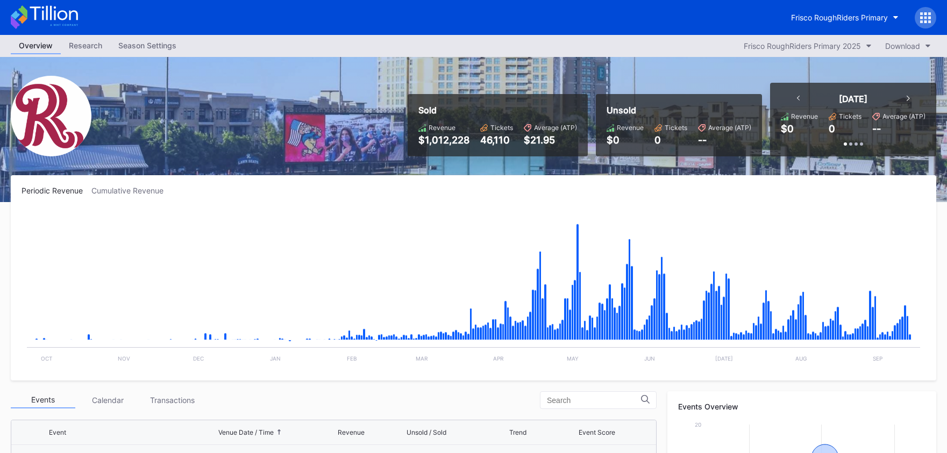 The height and width of the screenshot is (453, 947). What do you see at coordinates (58, 432) in the screenshot?
I see `div: Event` at bounding box center [58, 432].